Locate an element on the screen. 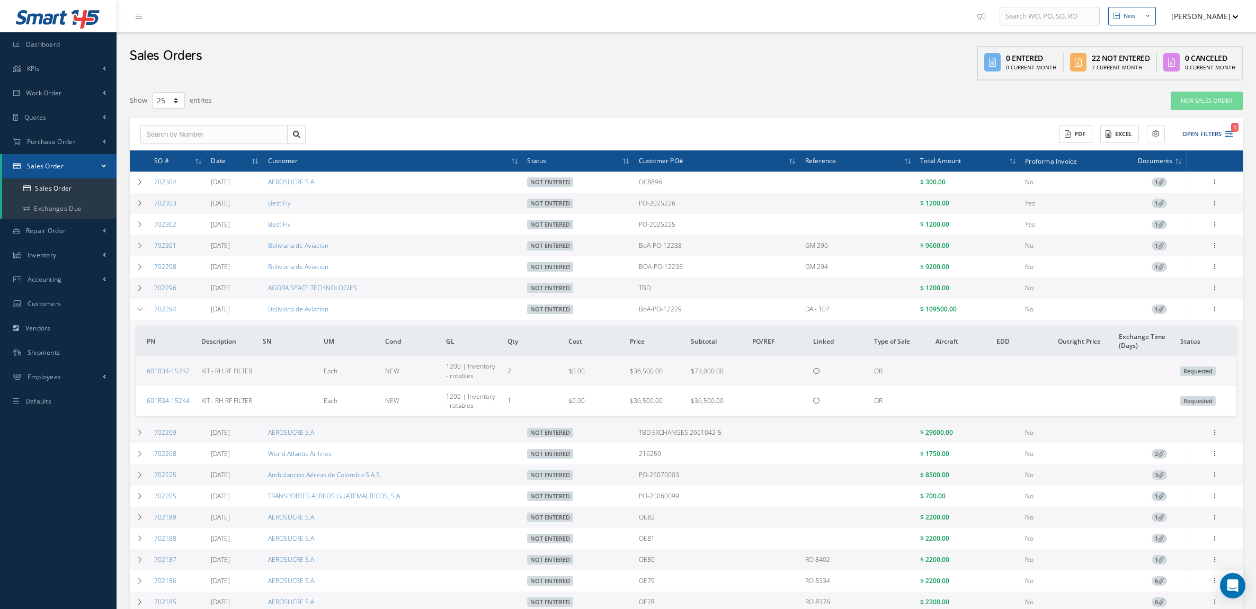  span: Employees is located at coordinates (45, 377).